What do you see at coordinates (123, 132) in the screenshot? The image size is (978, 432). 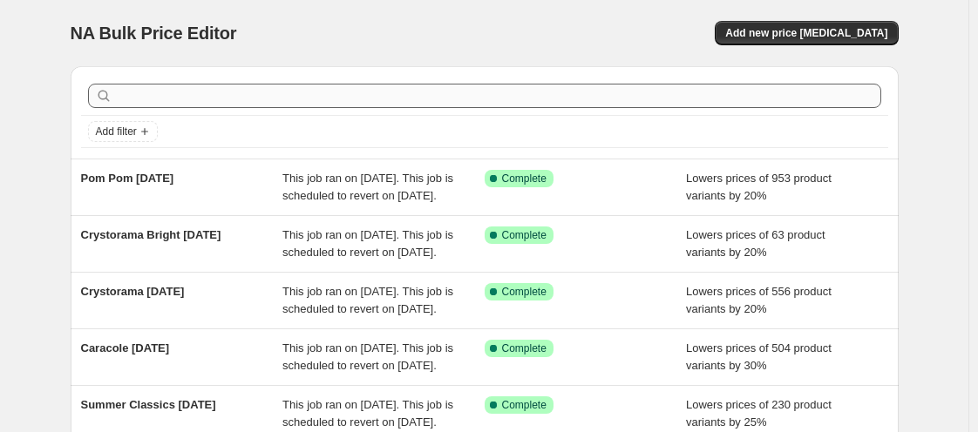 I see `button: Add filter` at bounding box center [123, 132].